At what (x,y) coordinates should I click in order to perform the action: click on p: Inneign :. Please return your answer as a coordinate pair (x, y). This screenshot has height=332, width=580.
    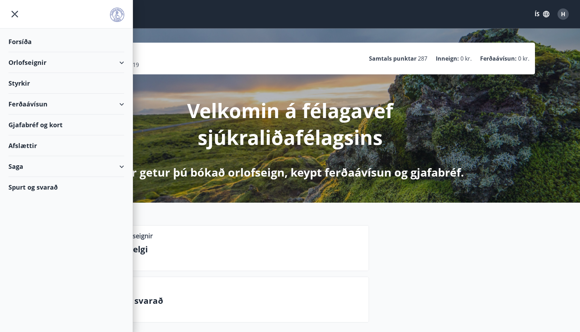
    Looking at the image, I should click on (448, 58).